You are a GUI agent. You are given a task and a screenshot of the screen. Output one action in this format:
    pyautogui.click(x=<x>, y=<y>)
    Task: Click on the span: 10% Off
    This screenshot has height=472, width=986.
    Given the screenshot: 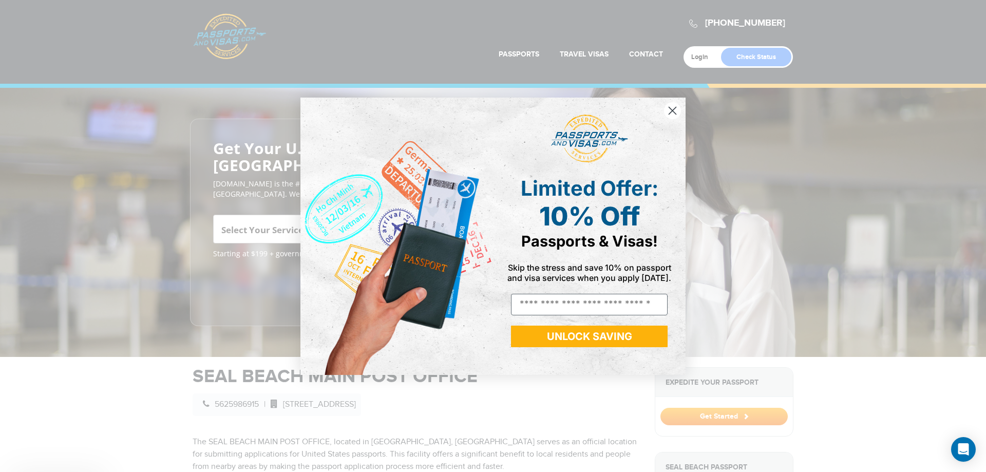 What is the action you would take?
    pyautogui.click(x=590, y=216)
    